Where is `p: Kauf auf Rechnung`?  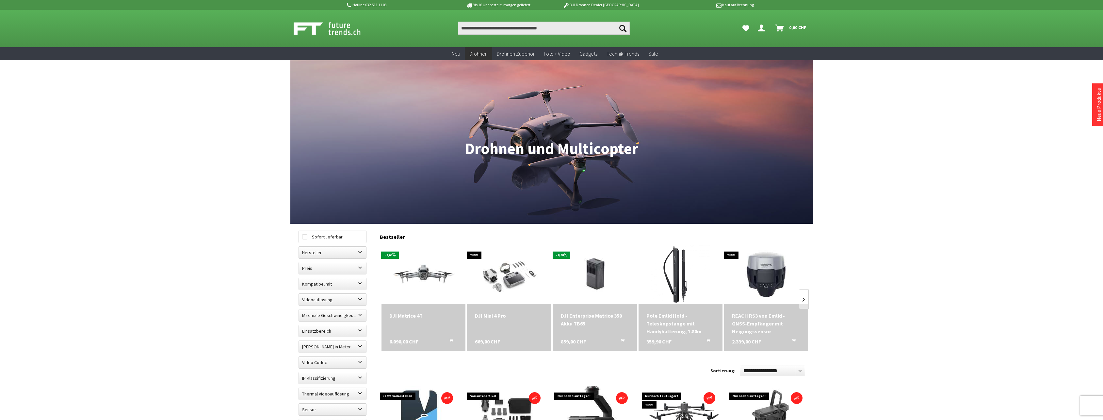 p: Kauf auf Rechnung is located at coordinates (703, 5).